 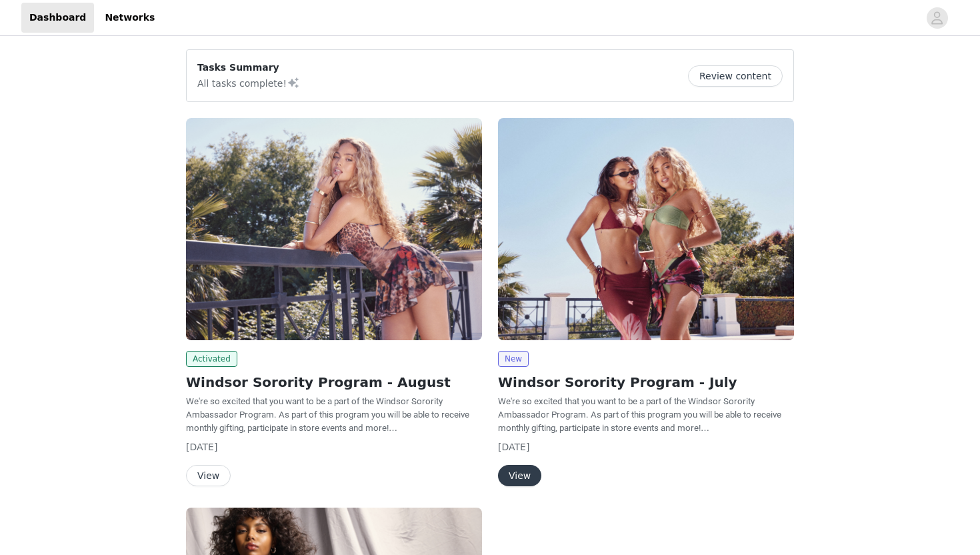 What do you see at coordinates (513, 359) in the screenshot?
I see `span: New` at bounding box center [513, 359].